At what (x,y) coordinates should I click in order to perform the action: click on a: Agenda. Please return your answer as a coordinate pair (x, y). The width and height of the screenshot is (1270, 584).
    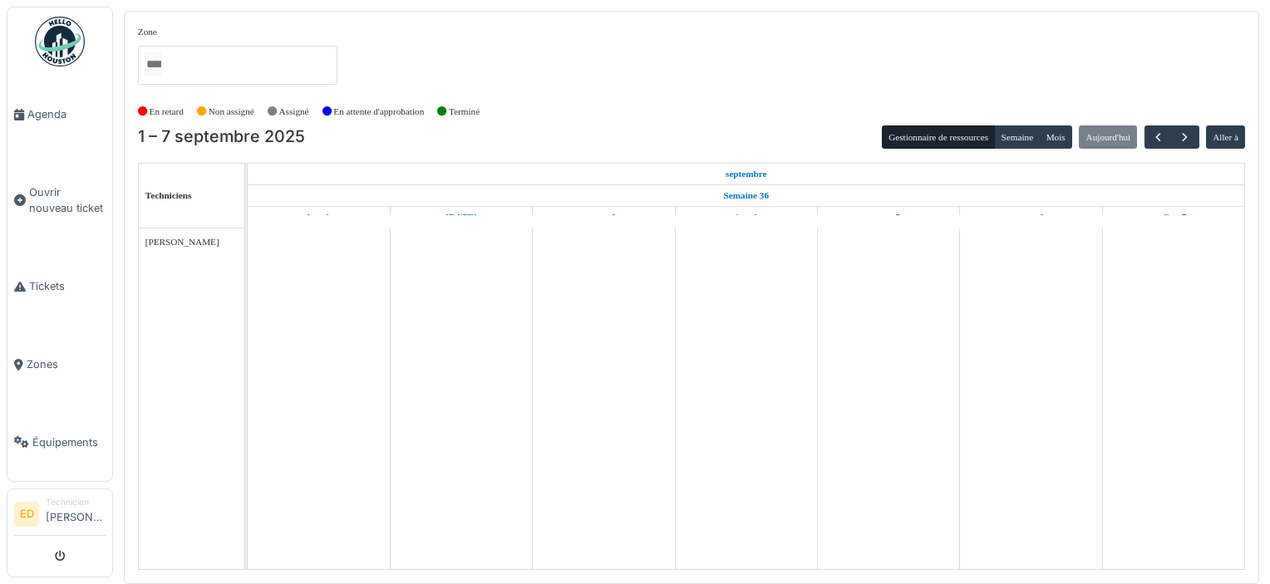
    Looking at the image, I should click on (60, 115).